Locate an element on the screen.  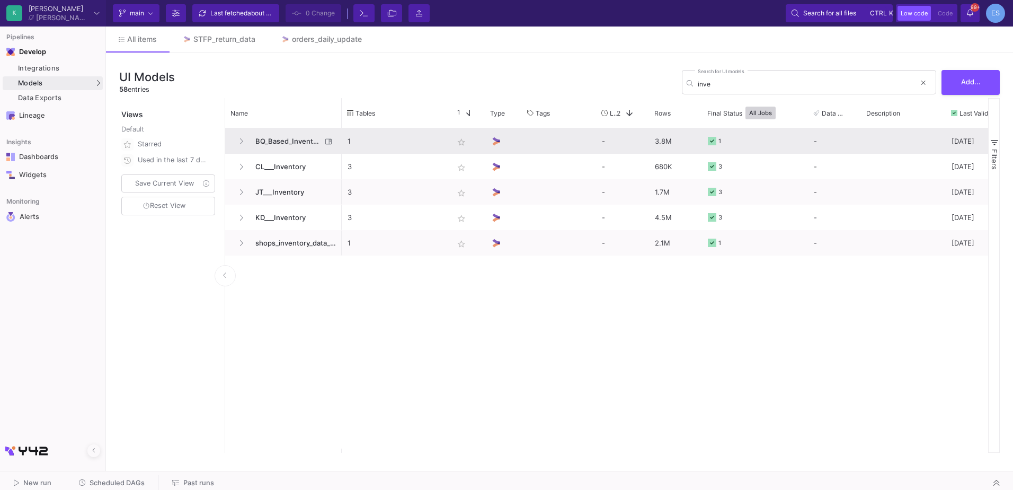
button: ES is located at coordinates (994, 13).